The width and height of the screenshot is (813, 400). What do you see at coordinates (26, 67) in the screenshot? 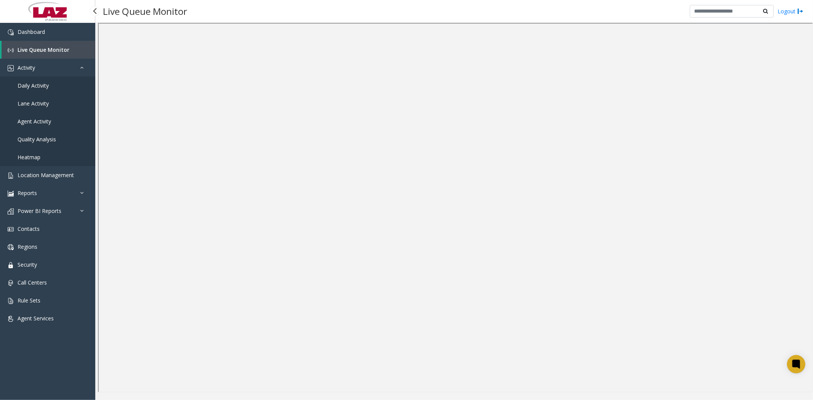
I see `span: Activity` at bounding box center [26, 67].